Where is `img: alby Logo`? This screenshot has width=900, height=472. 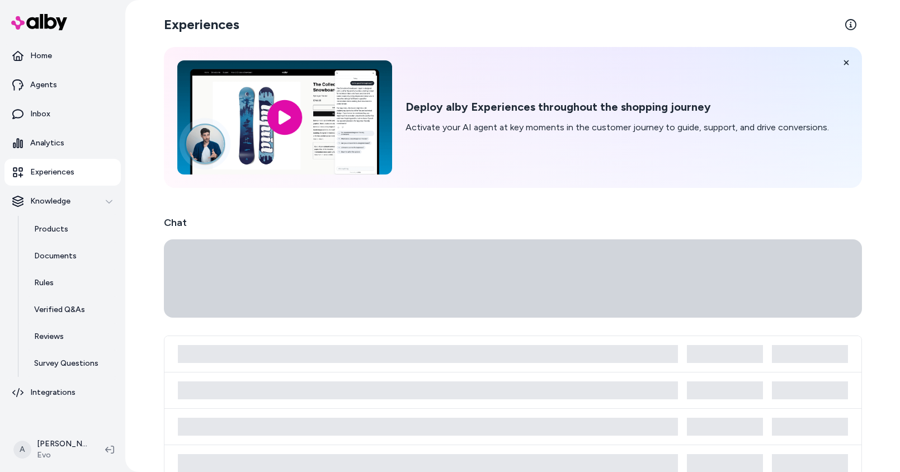 img: alby Logo is located at coordinates (39, 22).